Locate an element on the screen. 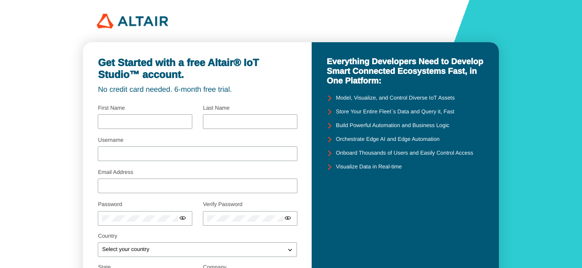 This screenshot has width=582, height=268. label: Email Address is located at coordinates (115, 172).